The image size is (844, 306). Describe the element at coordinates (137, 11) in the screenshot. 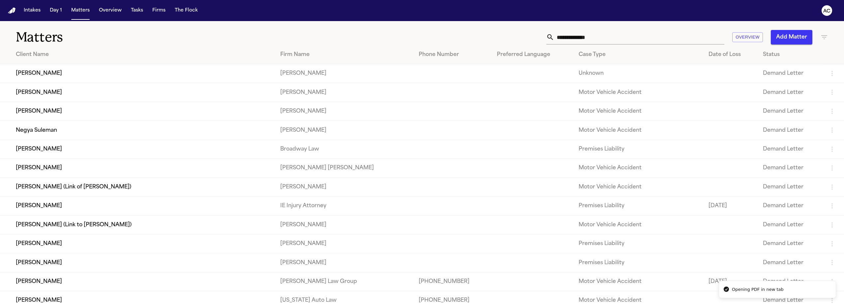

I see `button: Tasks` at that location.